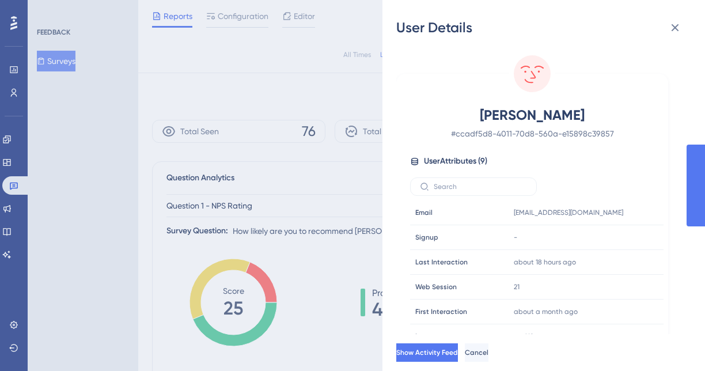 The width and height of the screenshot is (705, 371). I want to click on span: en-US, so click(524, 336).